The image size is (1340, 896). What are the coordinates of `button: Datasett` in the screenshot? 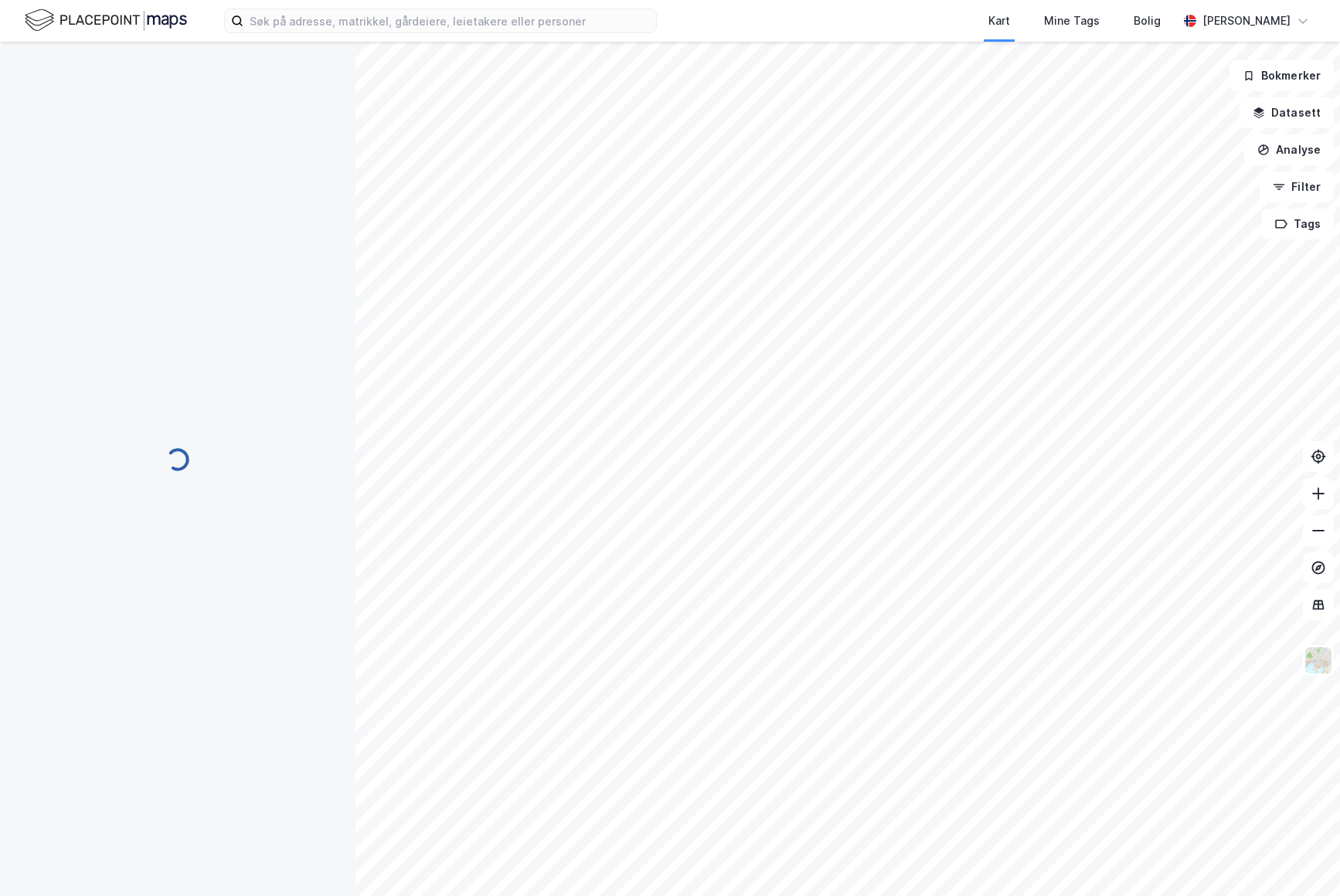 It's located at (1286, 113).